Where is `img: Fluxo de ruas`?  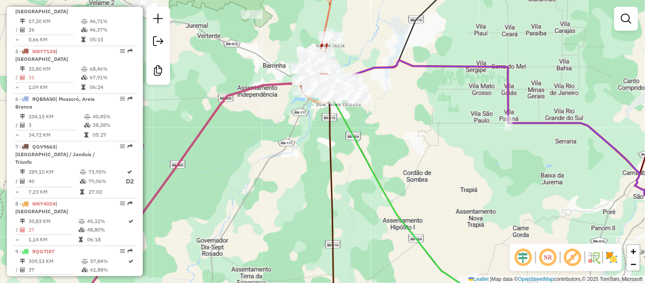
img: Fluxo de ruas is located at coordinates (594, 257).